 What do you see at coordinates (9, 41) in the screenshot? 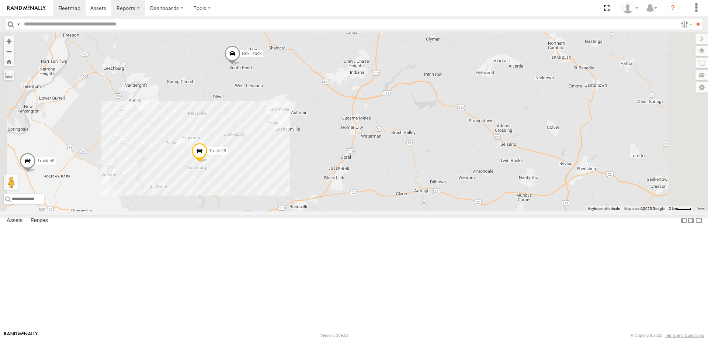
I see `button: Zoom in` at bounding box center [9, 41].